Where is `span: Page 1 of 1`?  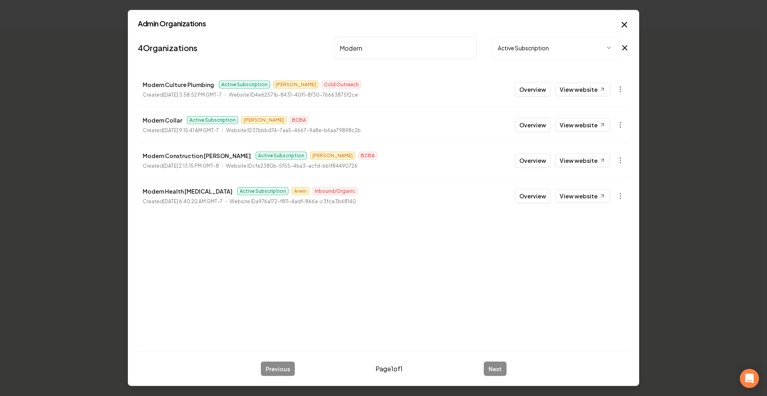 span: Page 1 of 1 is located at coordinates (389, 369).